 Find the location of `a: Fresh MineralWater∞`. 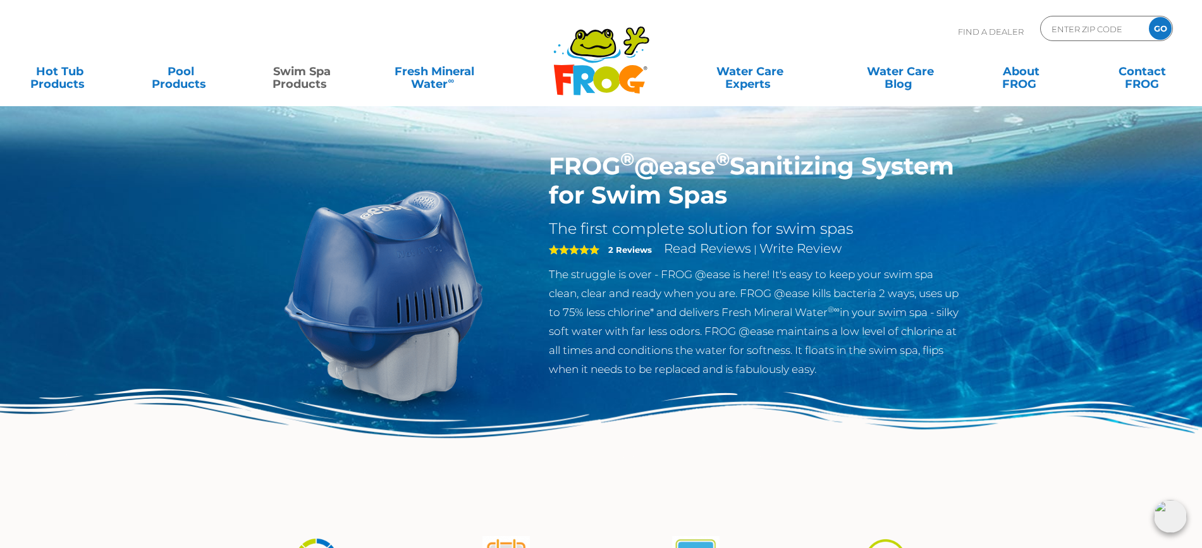

a: Fresh MineralWater∞ is located at coordinates (434, 71).